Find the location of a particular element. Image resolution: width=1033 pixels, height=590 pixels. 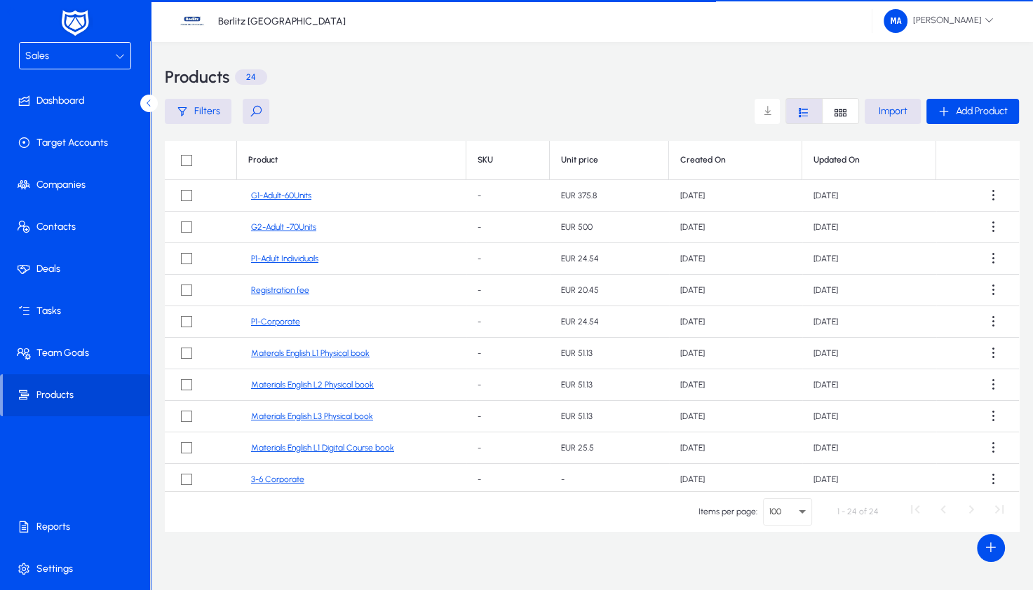

p: 24 is located at coordinates (251, 77).